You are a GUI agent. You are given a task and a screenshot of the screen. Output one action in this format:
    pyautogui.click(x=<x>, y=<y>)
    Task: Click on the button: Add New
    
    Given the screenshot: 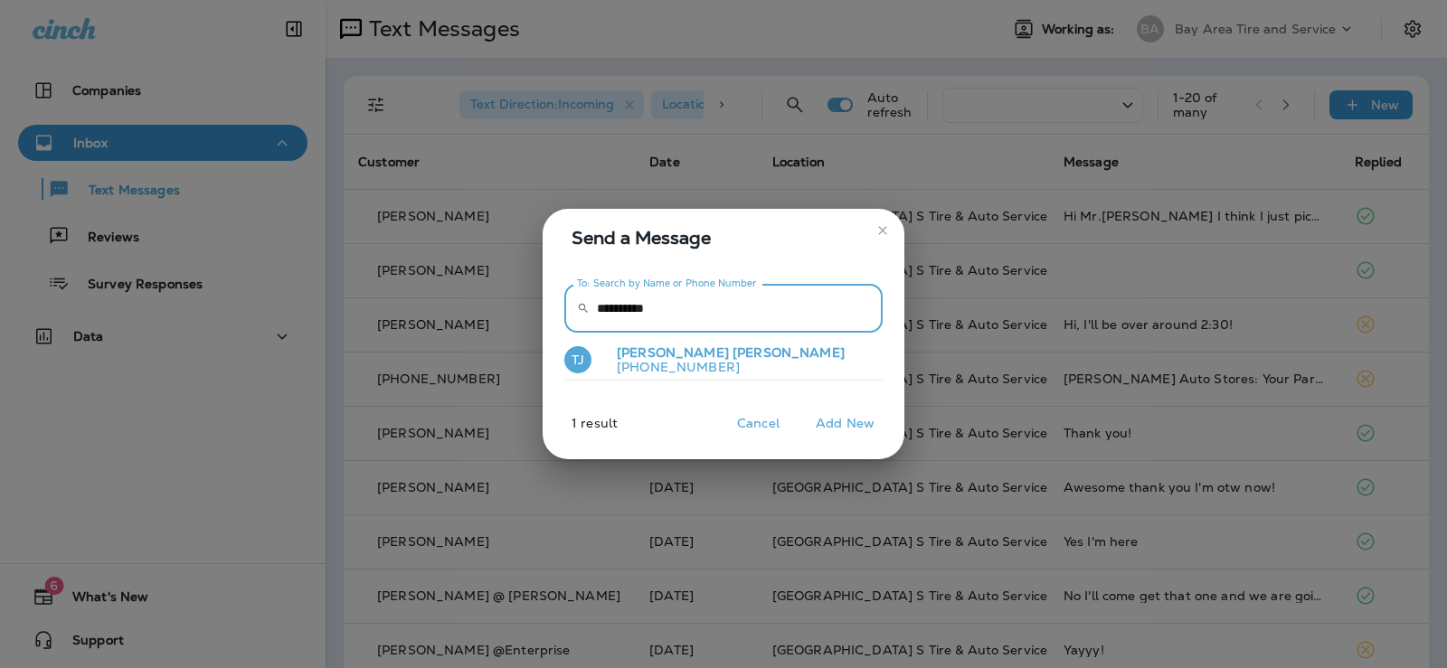 What is the action you would take?
    pyautogui.click(x=845, y=423)
    